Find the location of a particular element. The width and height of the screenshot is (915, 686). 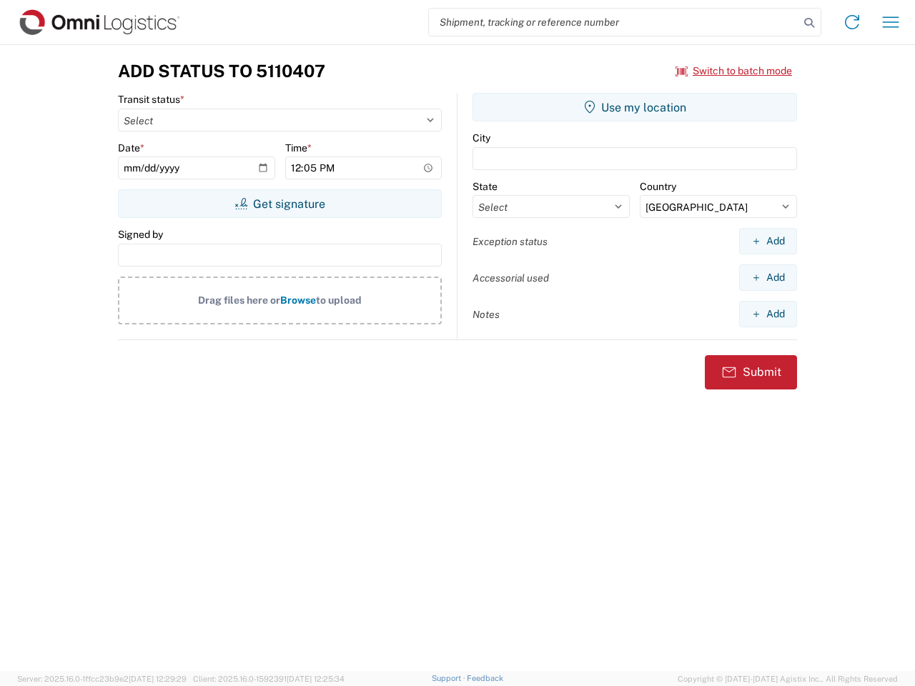

span: to upload is located at coordinates (339, 300).